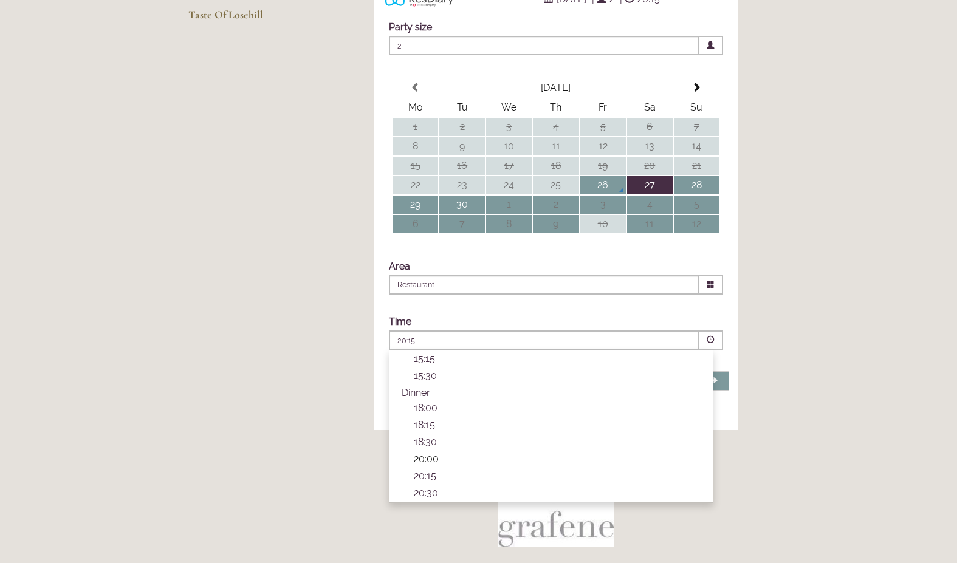  Describe the element at coordinates (399, 266) in the screenshot. I see `label: Area` at that location.